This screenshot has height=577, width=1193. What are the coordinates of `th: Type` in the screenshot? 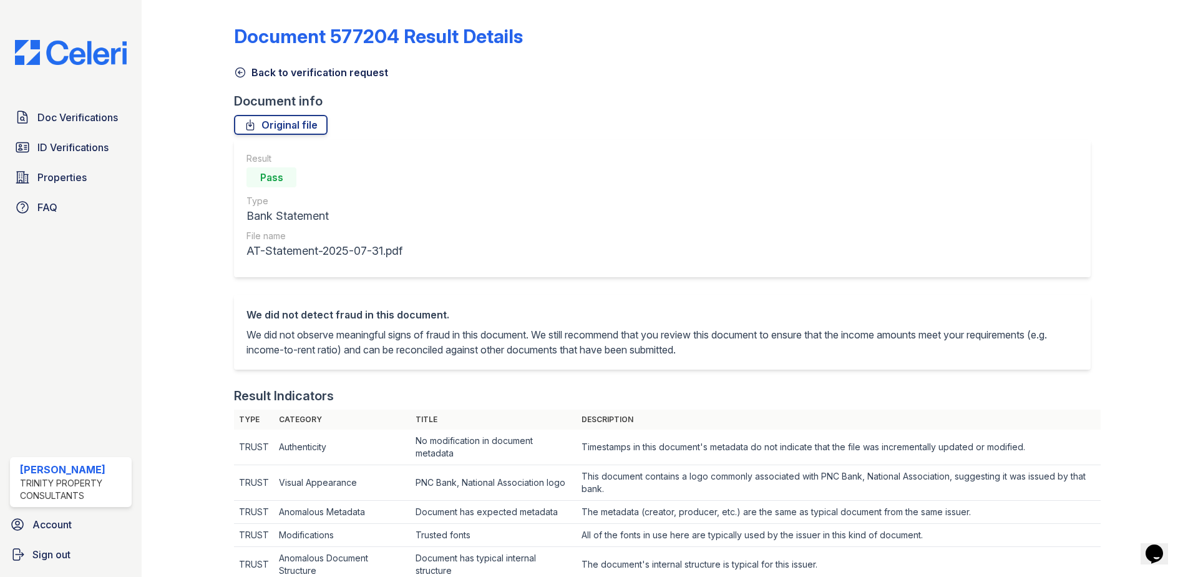 It's located at (254, 419).